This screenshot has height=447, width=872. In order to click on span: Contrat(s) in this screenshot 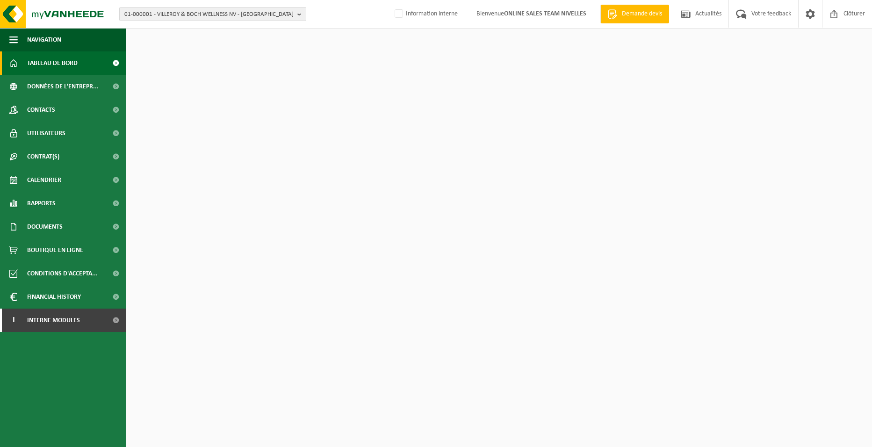, I will do `click(43, 157)`.